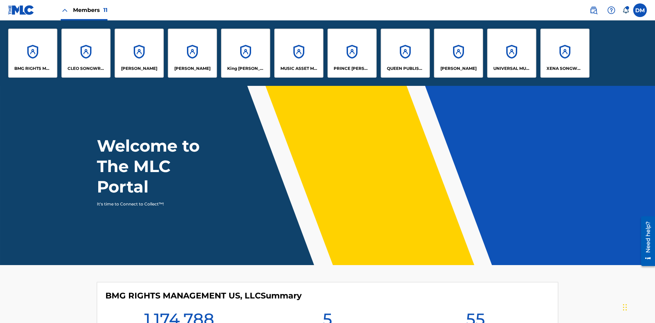 The image size is (655, 323). I want to click on span: Members, so click(90, 10).